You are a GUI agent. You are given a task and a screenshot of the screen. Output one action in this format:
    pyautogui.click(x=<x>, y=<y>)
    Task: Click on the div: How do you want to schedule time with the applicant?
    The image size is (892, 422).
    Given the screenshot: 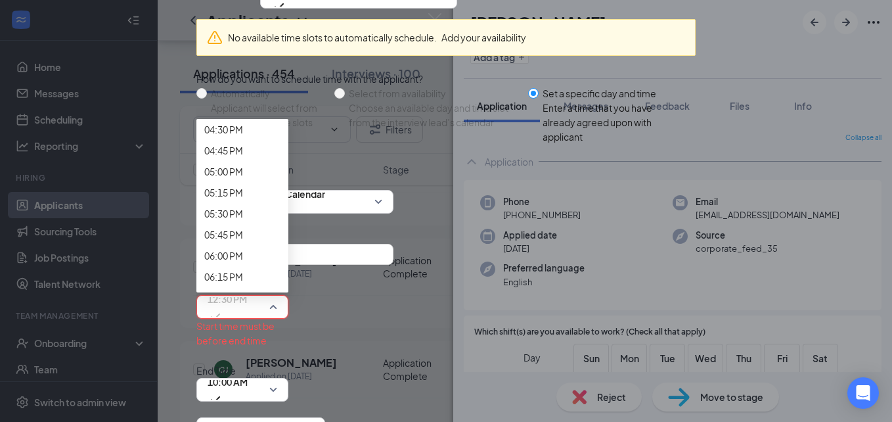 What is the action you would take?
    pyautogui.click(x=446, y=79)
    